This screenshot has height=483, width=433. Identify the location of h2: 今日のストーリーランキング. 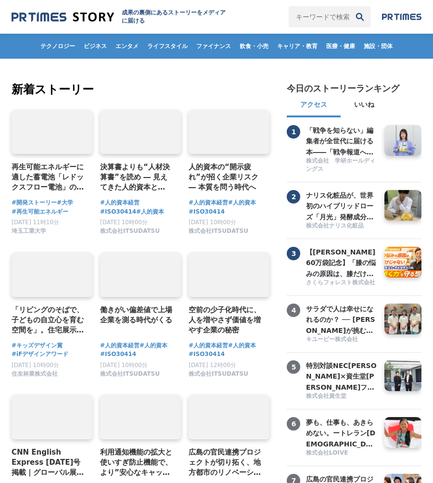
(343, 89).